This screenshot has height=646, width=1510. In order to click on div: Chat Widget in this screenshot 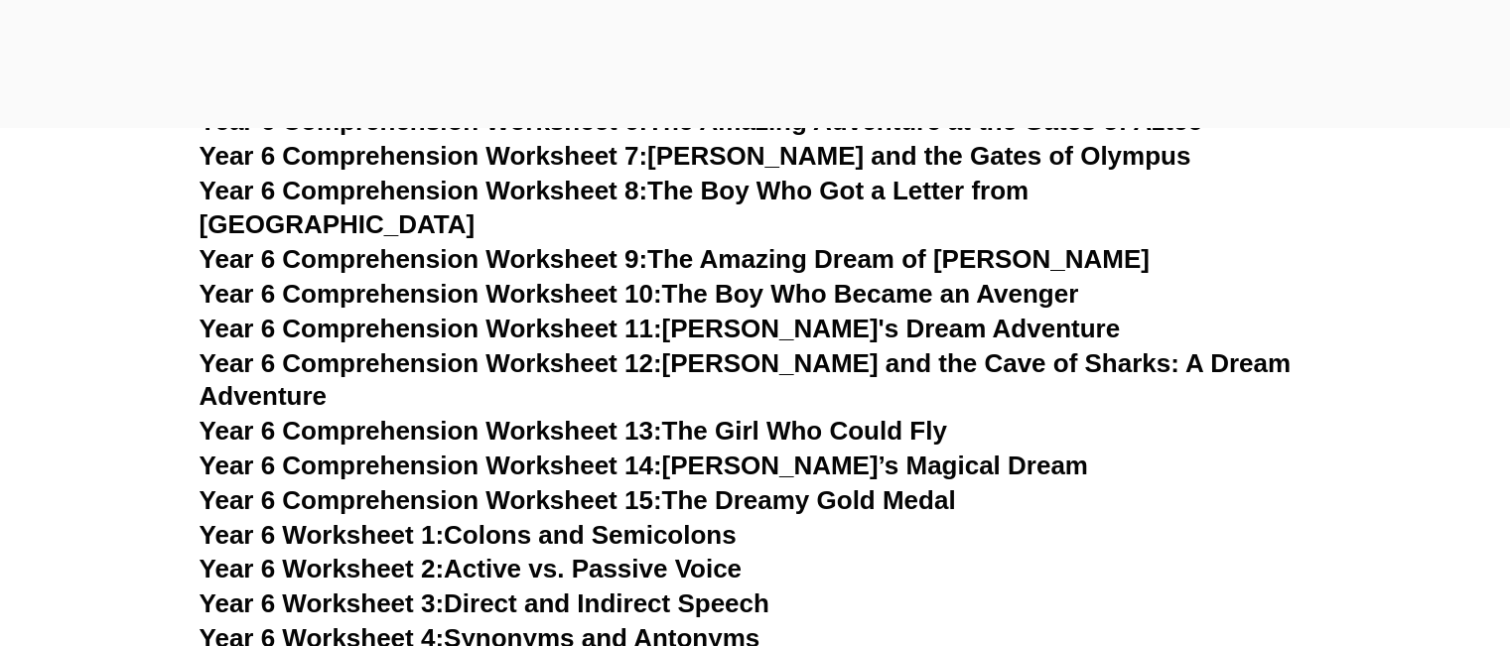, I will do `click(1344, 534)`.